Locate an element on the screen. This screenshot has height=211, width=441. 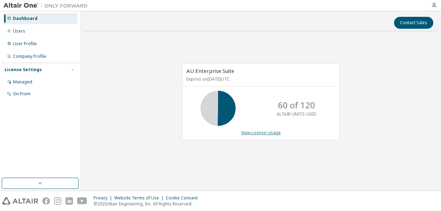
div: Company Profile is located at coordinates (29, 56).